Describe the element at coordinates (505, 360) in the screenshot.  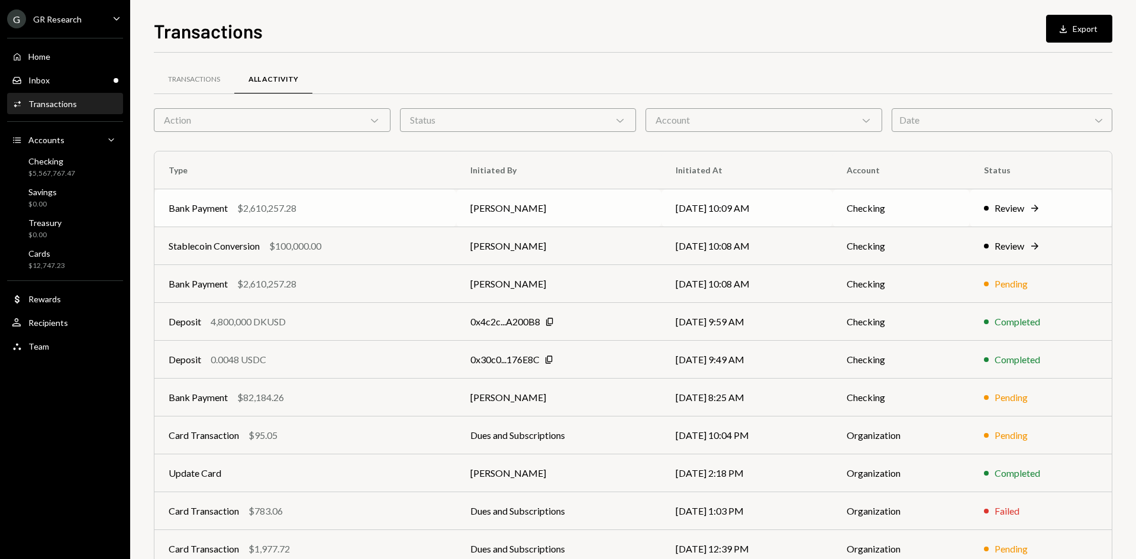
I see `div: 0x30c0...176E8C` at that location.